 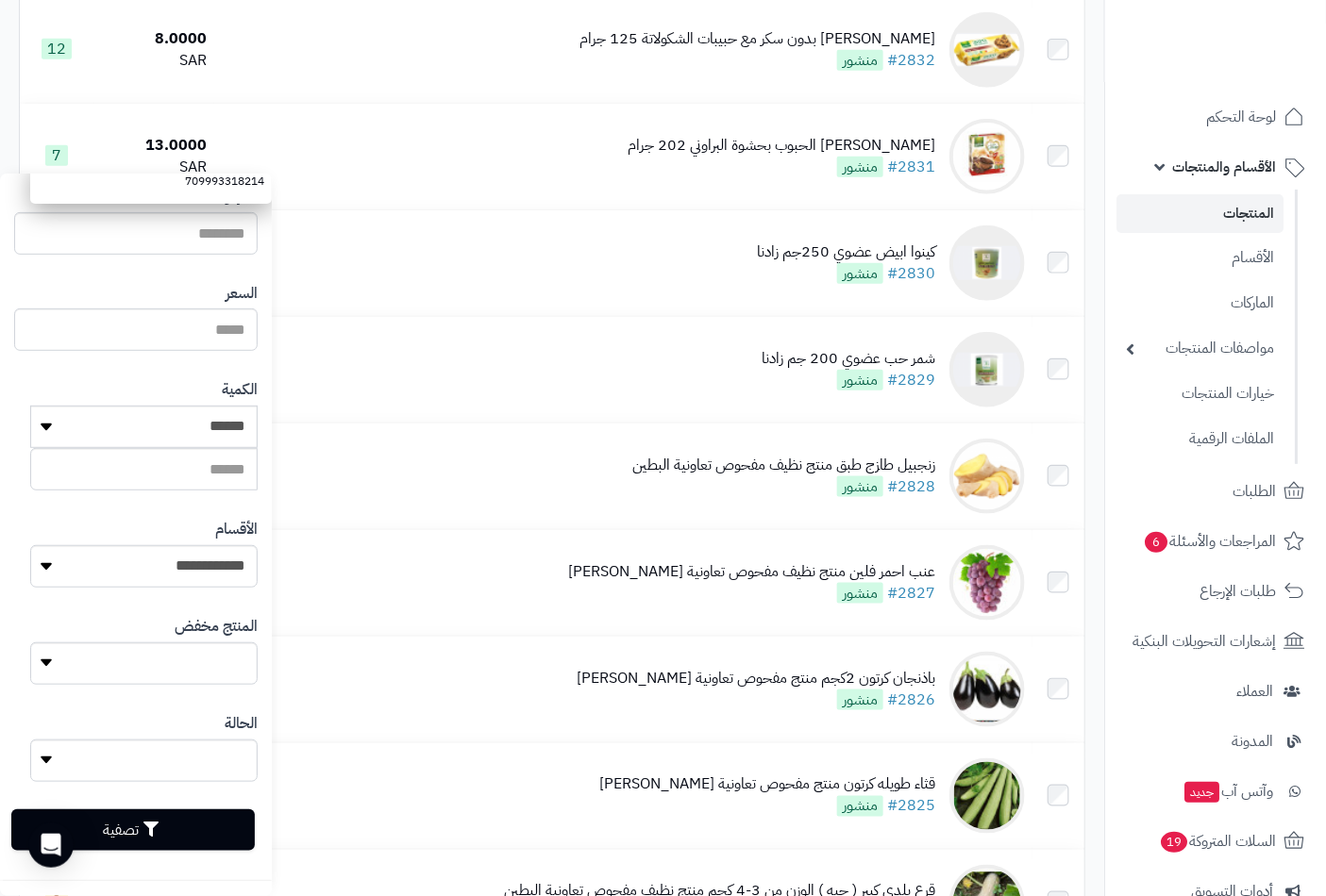 What do you see at coordinates (910, 807) in the screenshot?
I see `a: #2825` at bounding box center [910, 807].